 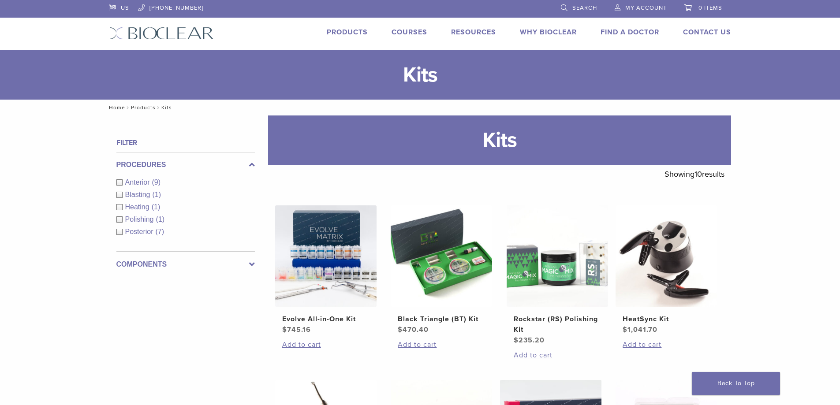 What do you see at coordinates (557, 355) in the screenshot?
I see `a: Add to cart: “Rockstar (RS) Polishing Kit”` at bounding box center [557, 355].